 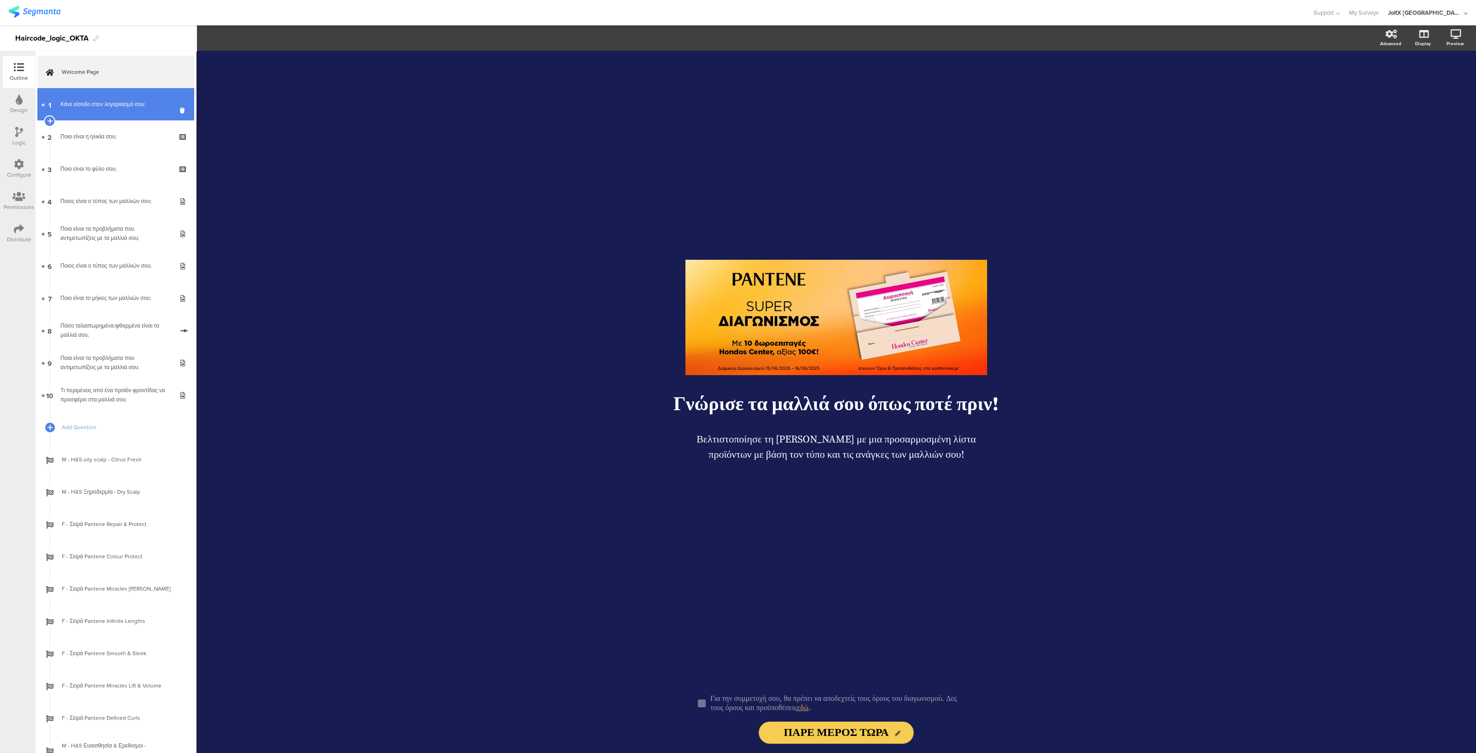 I want to click on span: 2, so click(x=49, y=137).